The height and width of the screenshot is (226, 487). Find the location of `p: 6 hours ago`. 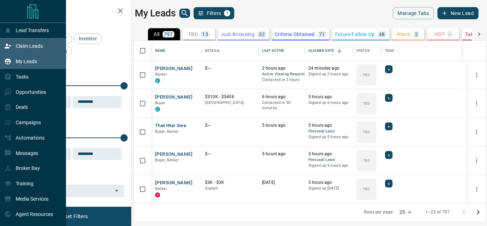

p: 6 hours ago is located at coordinates (282, 97).